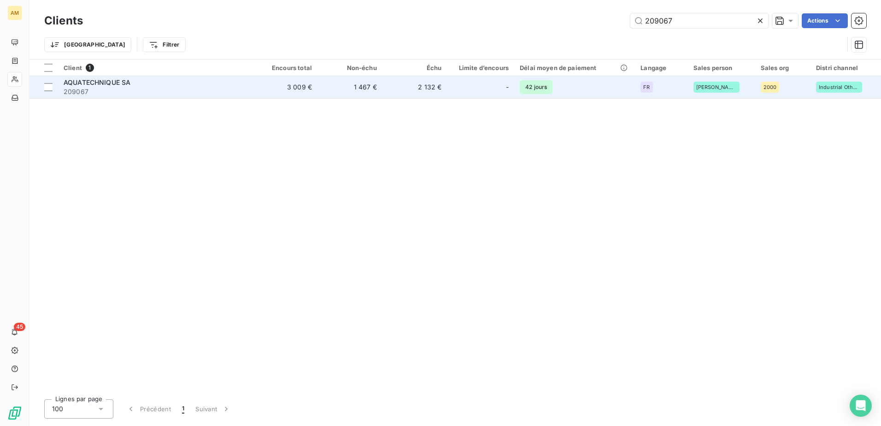 The width and height of the screenshot is (881, 426). Describe the element at coordinates (285, 87) in the screenshot. I see `td: 3 009 €` at that location.